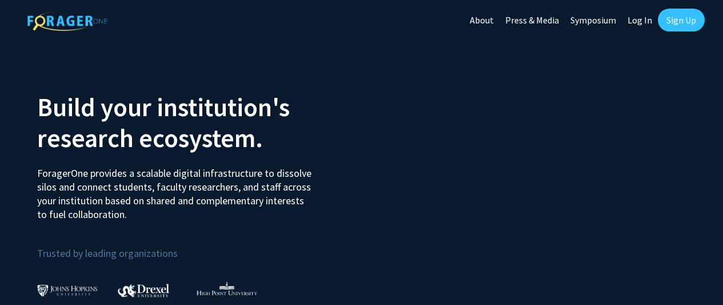 The height and width of the screenshot is (305, 723). What do you see at coordinates (67, 290) in the screenshot?
I see `img: Johns Hopkins University` at bounding box center [67, 290].